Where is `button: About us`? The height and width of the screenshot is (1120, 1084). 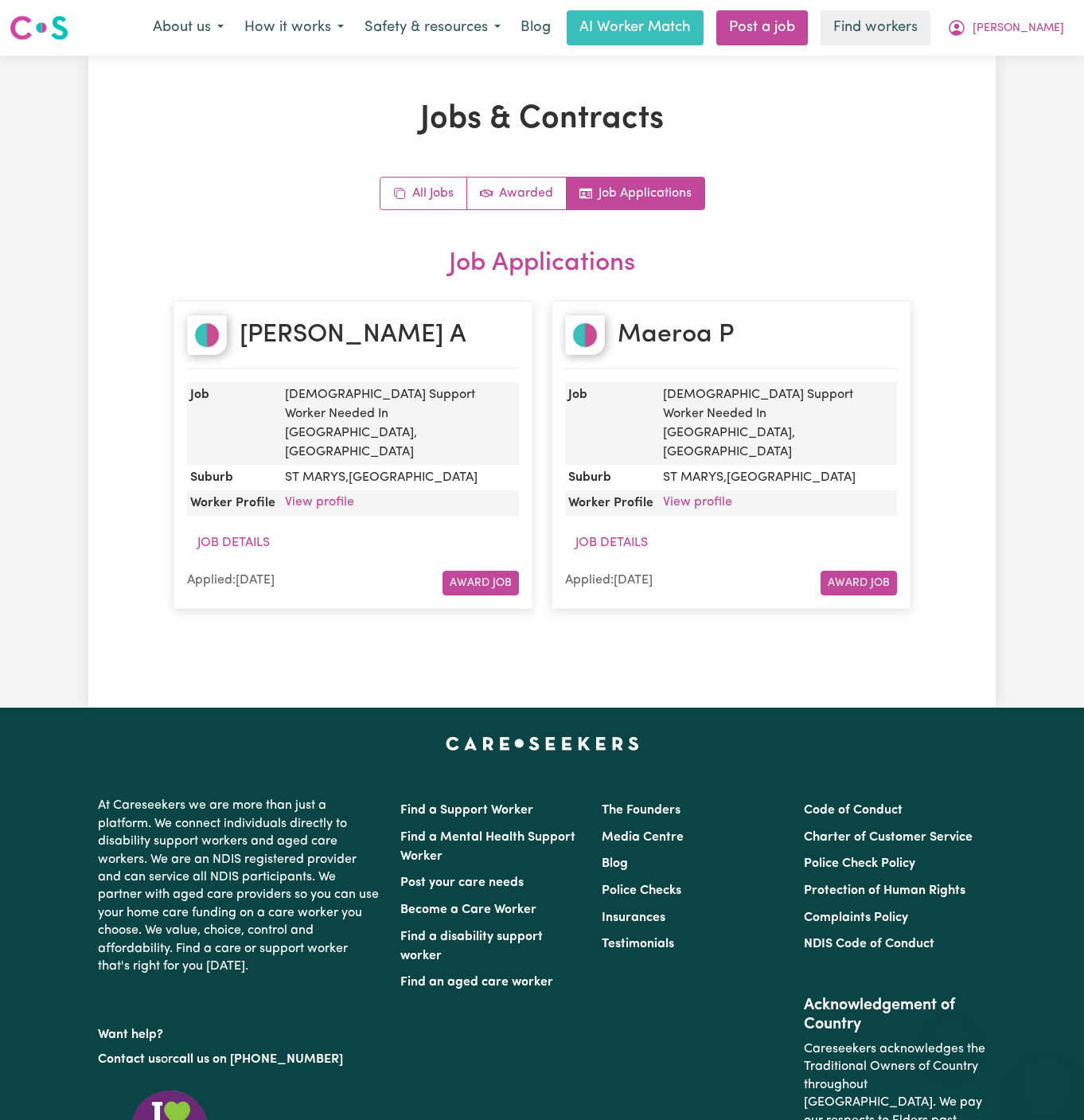 button: About us is located at coordinates (187, 28).